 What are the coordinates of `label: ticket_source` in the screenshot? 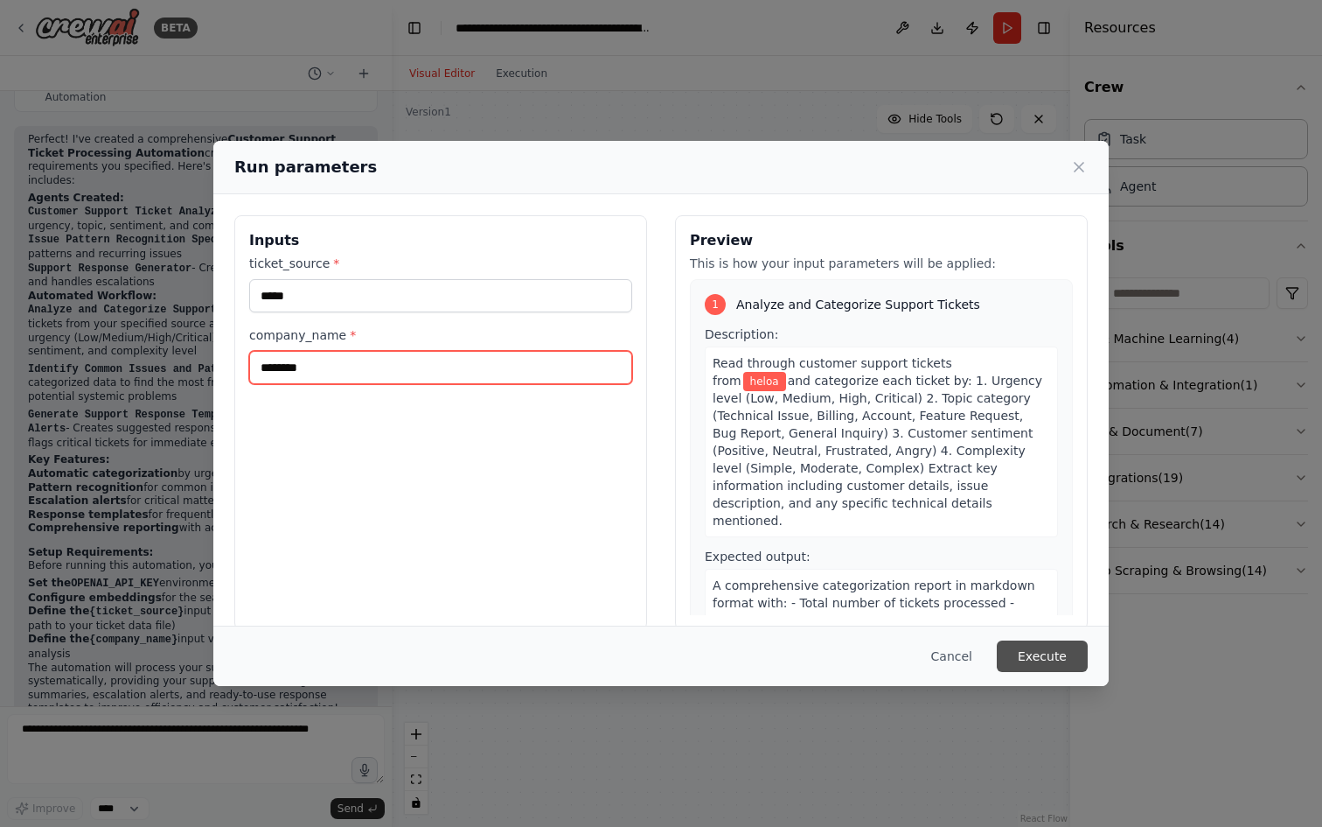 It's located at (441, 263).